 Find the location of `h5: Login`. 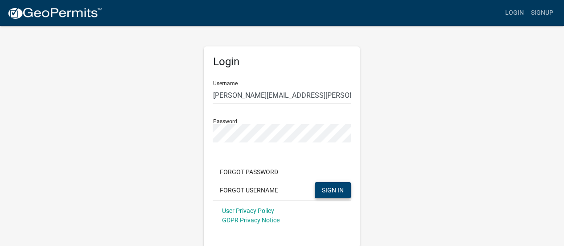

h5: Login is located at coordinates (282, 62).